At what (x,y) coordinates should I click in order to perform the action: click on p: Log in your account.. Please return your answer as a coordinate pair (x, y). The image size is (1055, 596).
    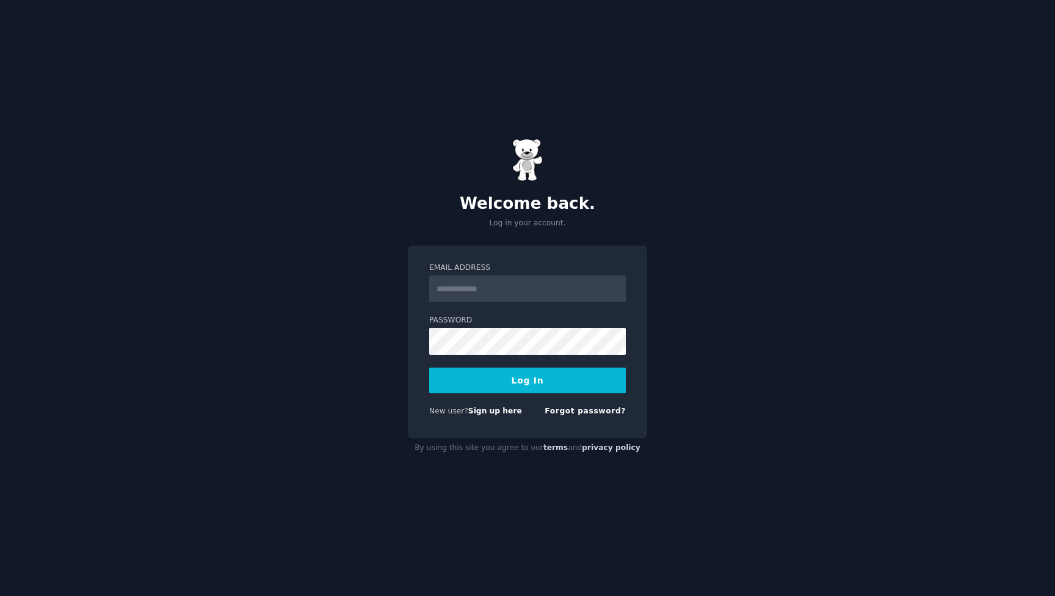
    Looking at the image, I should click on (527, 223).